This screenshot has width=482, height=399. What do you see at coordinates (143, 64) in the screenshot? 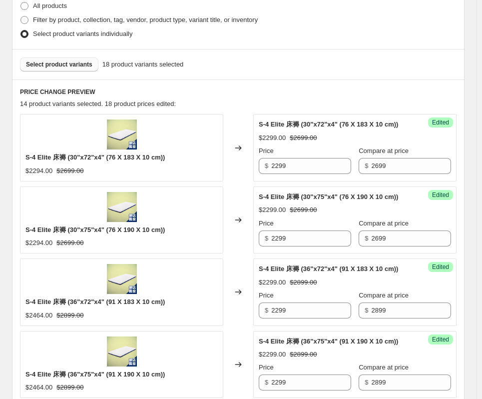
I see `span: 18 product variants selected` at bounding box center [143, 64].